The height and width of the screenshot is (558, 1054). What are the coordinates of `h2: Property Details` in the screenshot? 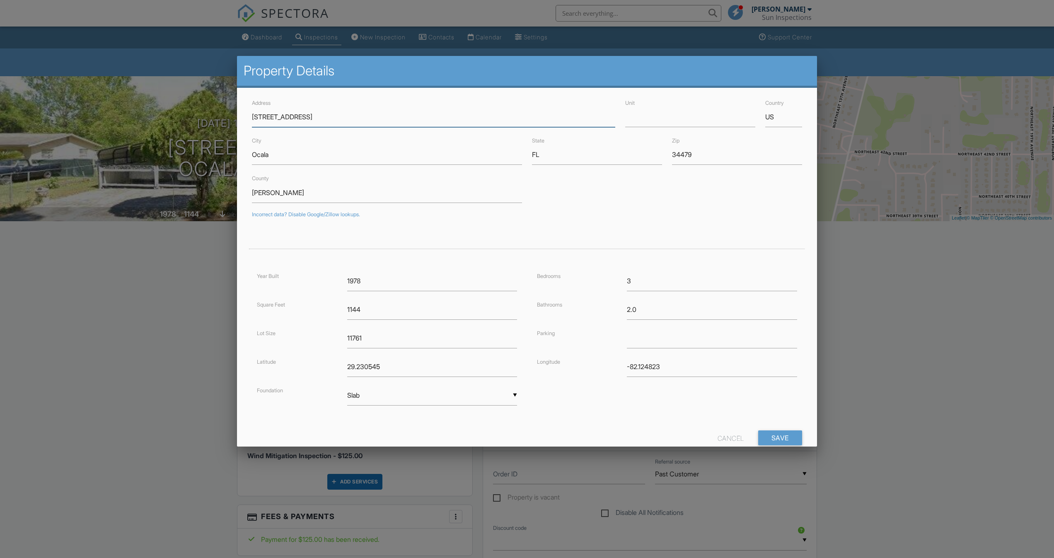 It's located at (527, 71).